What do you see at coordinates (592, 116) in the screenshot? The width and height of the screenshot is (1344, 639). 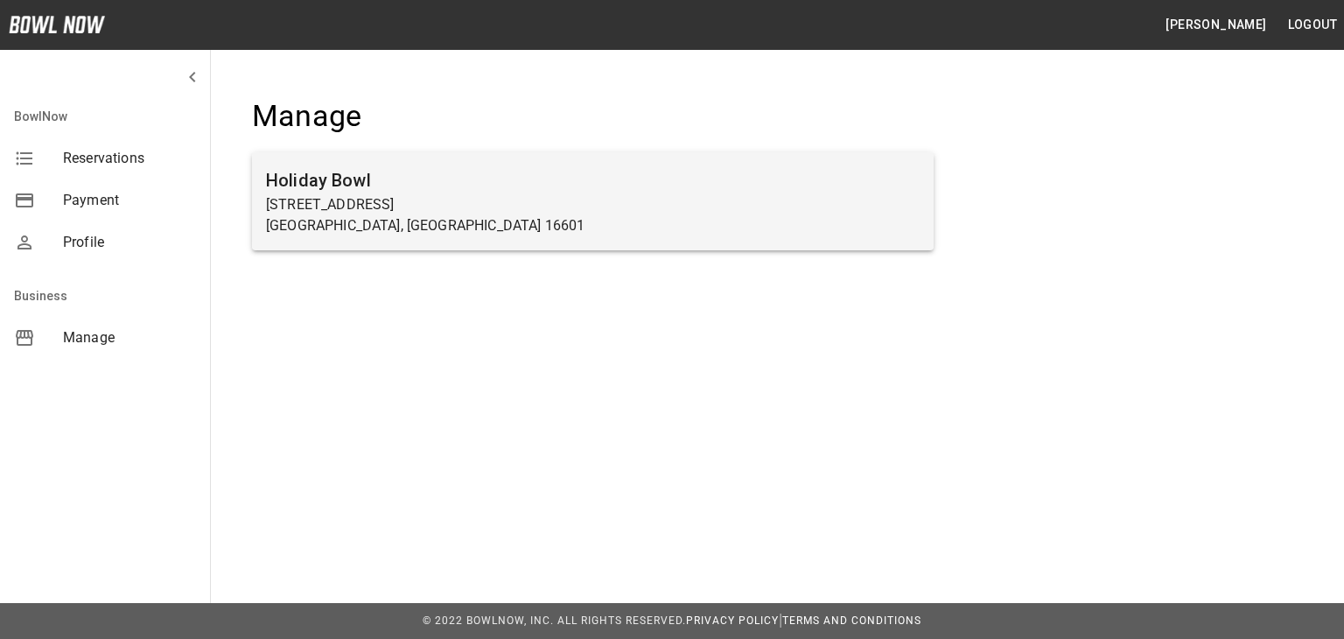 I see `h4: Manage` at bounding box center [592, 116].